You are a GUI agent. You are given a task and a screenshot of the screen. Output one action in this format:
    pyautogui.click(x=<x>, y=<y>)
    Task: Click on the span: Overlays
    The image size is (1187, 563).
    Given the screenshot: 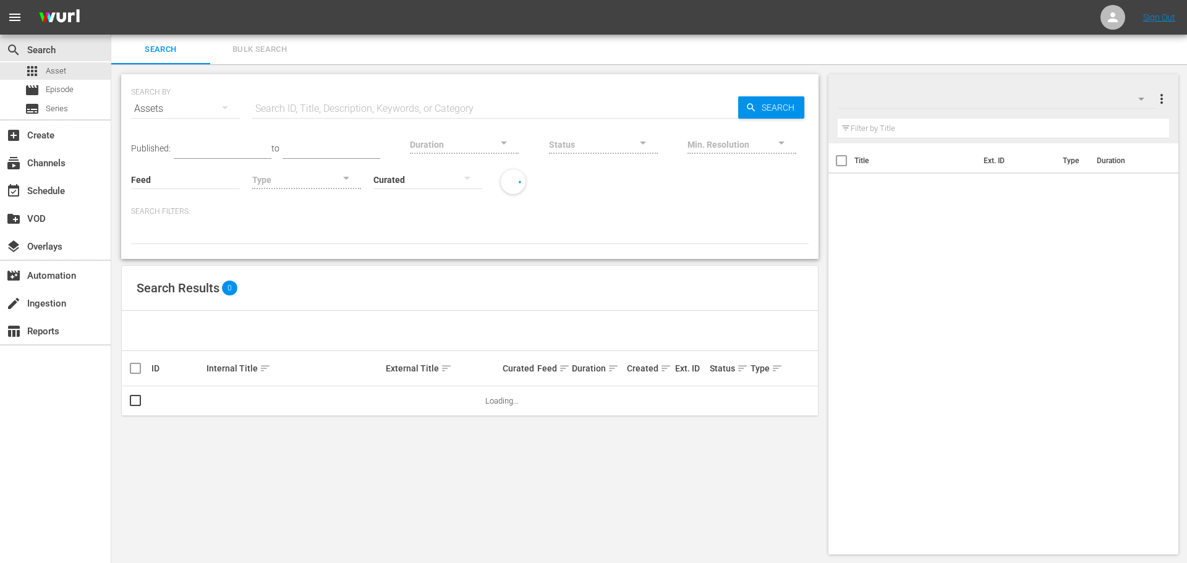 What is the action you would take?
    pyautogui.click(x=14, y=247)
    